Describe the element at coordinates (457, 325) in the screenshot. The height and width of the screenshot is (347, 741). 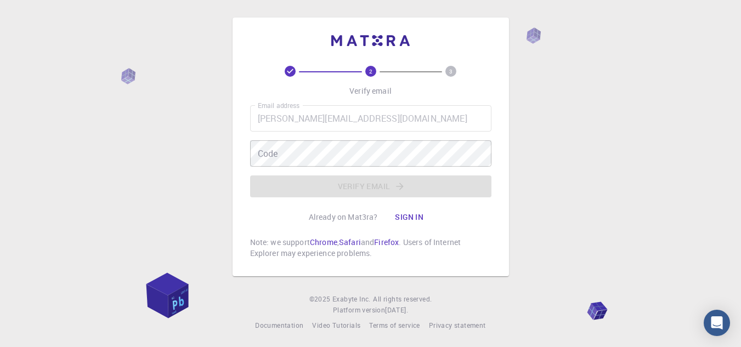
I see `span: Privacy statement` at that location.